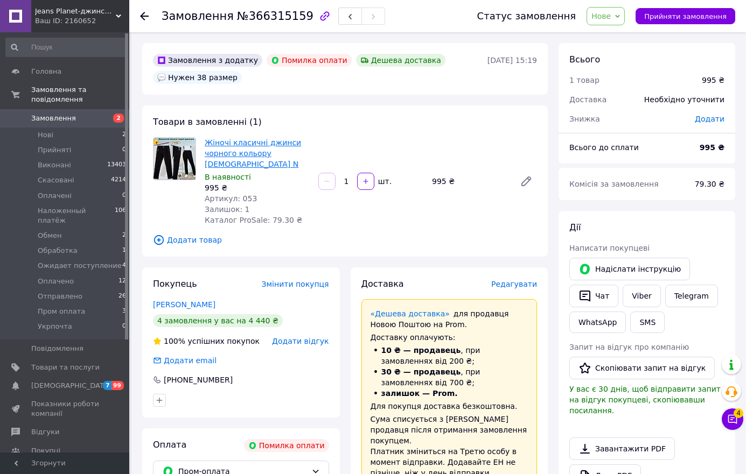 This screenshot has height=474, width=746. What do you see at coordinates (76, 216) in the screenshot?
I see `span: Наложенный платёж` at bounding box center [76, 216].